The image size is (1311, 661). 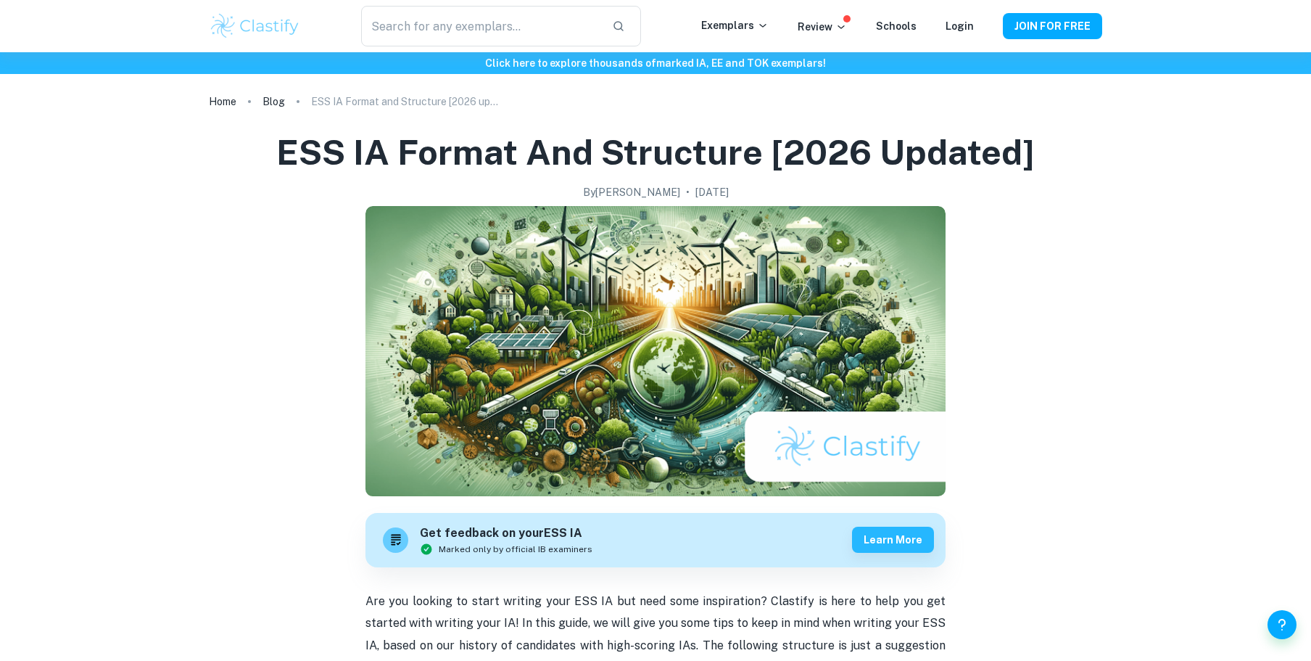 What do you see at coordinates (1053, 26) in the screenshot?
I see `button: JOIN FOR FREE` at bounding box center [1053, 26].